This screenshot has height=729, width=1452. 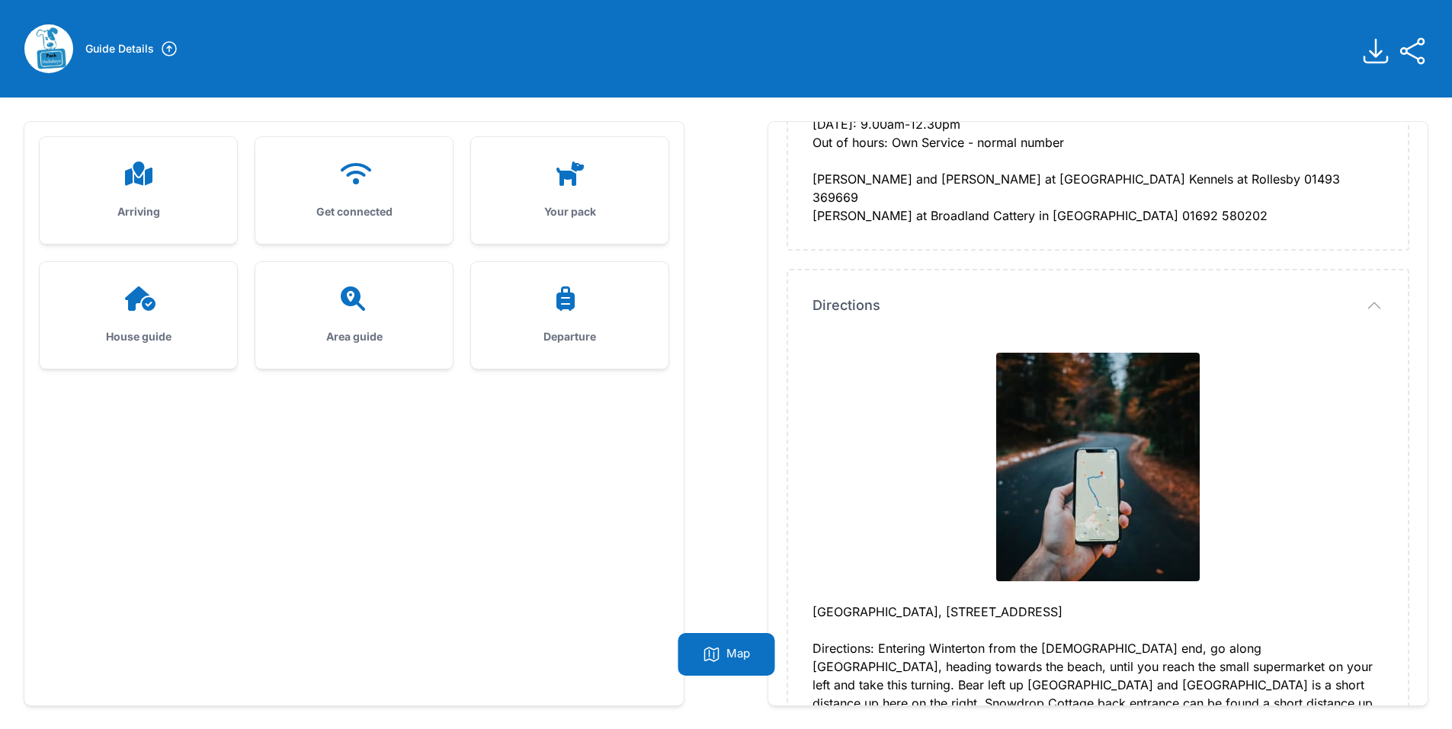 What do you see at coordinates (49, 49) in the screenshot?
I see `img: k2eunmm0y5mbp1wt4d37vrlmwgz5` at bounding box center [49, 49].